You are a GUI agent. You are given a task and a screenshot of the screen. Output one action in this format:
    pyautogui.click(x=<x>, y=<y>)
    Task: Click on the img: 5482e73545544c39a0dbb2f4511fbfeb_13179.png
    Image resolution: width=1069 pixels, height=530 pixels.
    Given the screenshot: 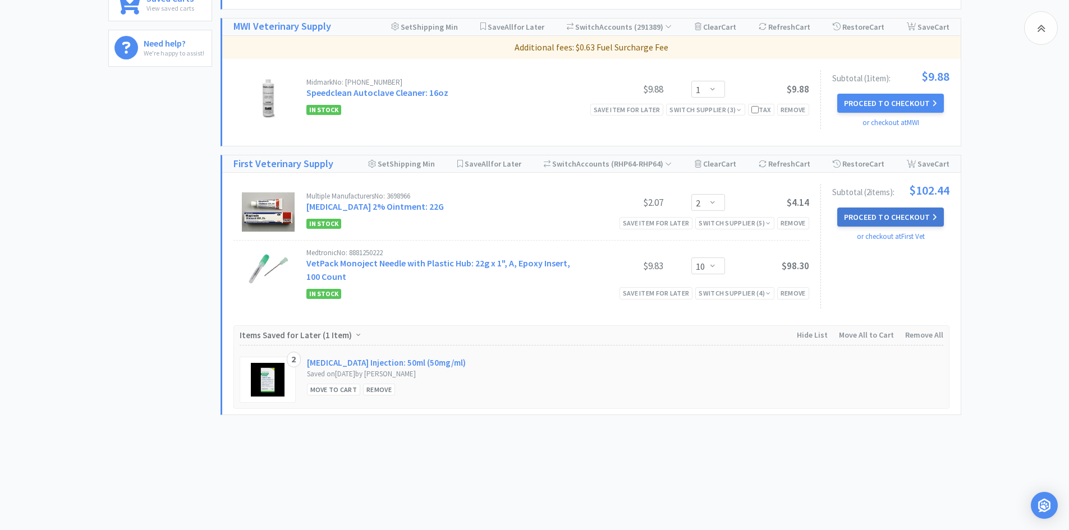 What is the action you would take?
    pyautogui.click(x=268, y=98)
    